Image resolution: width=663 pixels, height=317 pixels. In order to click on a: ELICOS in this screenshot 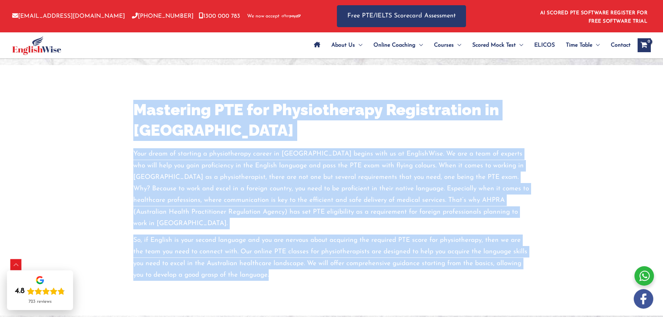, I will do `click(545, 45)`.